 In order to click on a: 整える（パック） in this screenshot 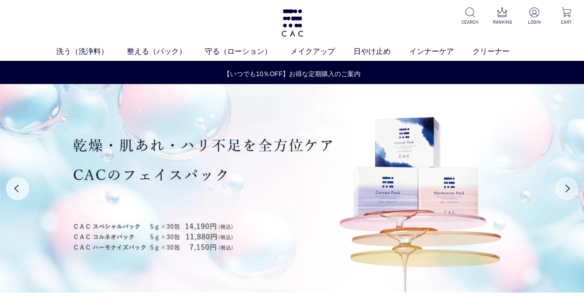, I will do `click(166, 52)`.